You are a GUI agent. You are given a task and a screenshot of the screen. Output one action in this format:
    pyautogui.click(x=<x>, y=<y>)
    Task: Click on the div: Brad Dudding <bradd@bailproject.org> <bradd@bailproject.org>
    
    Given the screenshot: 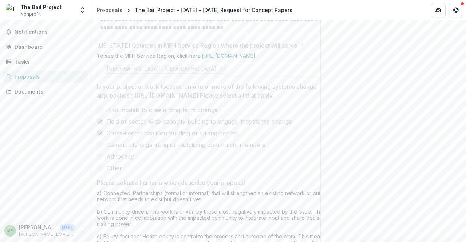 What is the action you would take?
    pyautogui.click(x=10, y=231)
    